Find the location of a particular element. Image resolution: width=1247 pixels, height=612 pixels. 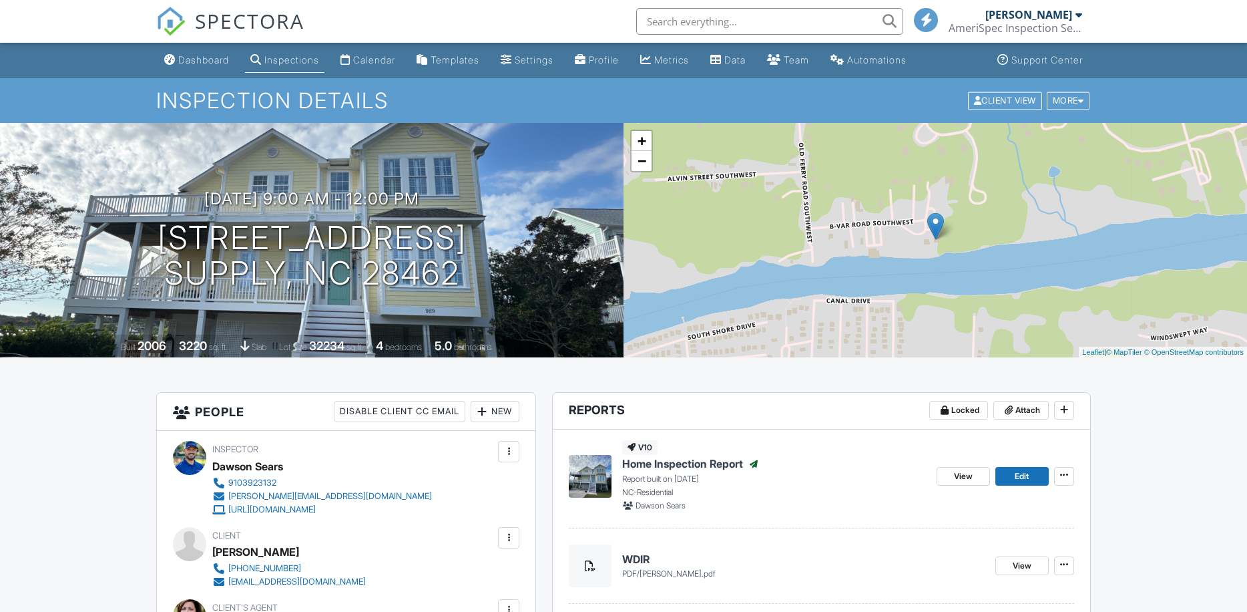

a: Data is located at coordinates (728, 60).